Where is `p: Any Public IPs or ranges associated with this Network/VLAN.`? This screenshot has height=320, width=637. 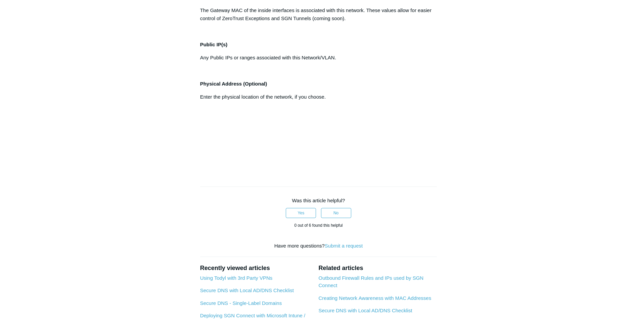 p: Any Public IPs or ranges associated with this Network/VLAN. is located at coordinates (319, 58).